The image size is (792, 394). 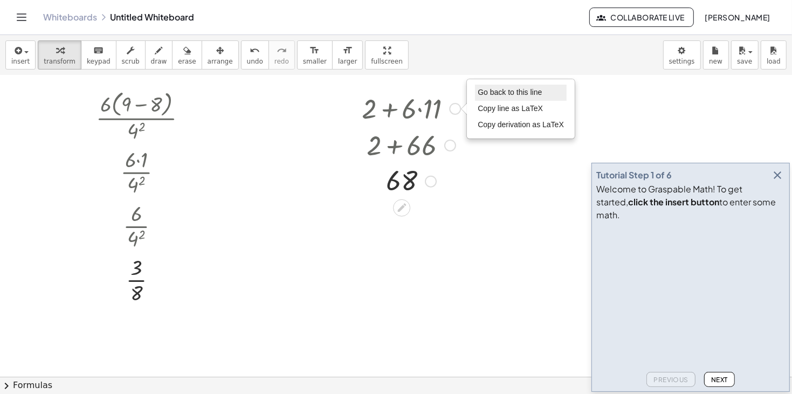 I want to click on span: Copy derivation as LaTeX, so click(x=521, y=124).